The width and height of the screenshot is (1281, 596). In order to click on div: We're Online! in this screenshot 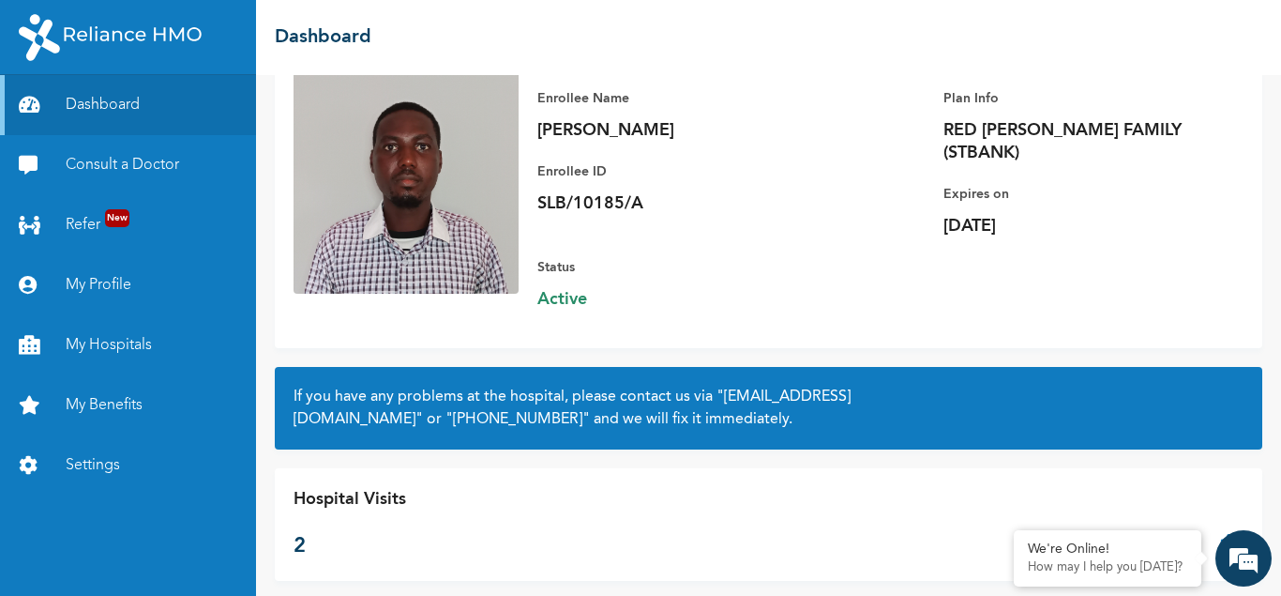, I will do `click(1108, 549)`.